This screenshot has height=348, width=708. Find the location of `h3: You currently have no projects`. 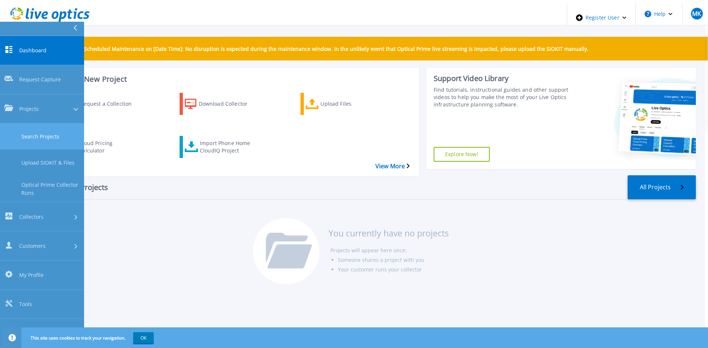

h3: You currently have no projects is located at coordinates (389, 233).